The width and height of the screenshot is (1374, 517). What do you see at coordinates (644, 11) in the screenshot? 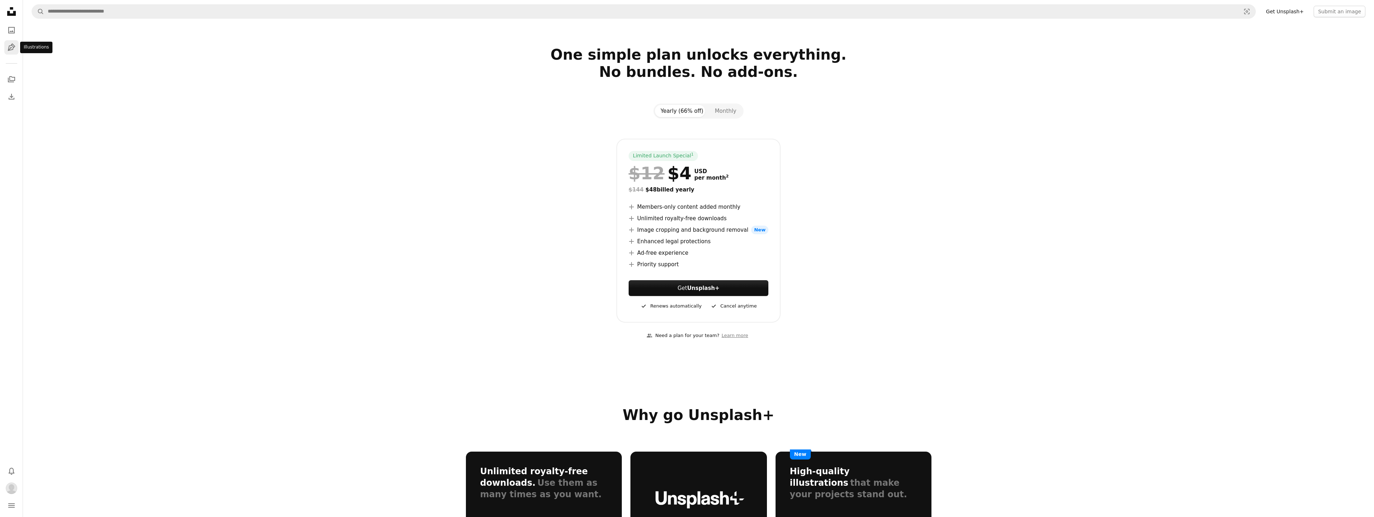
I see `form: Find visuals sitewide` at bounding box center [644, 11].